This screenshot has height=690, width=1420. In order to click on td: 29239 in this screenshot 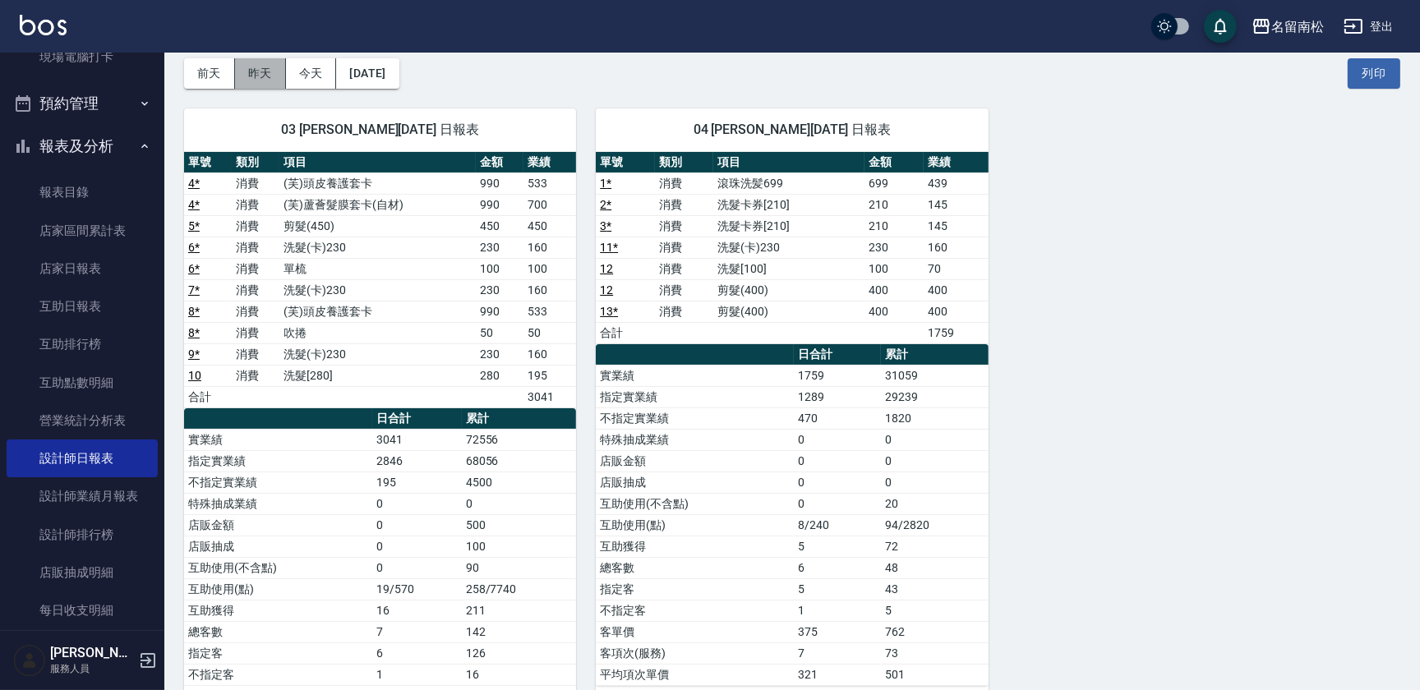, I will do `click(935, 397)`.